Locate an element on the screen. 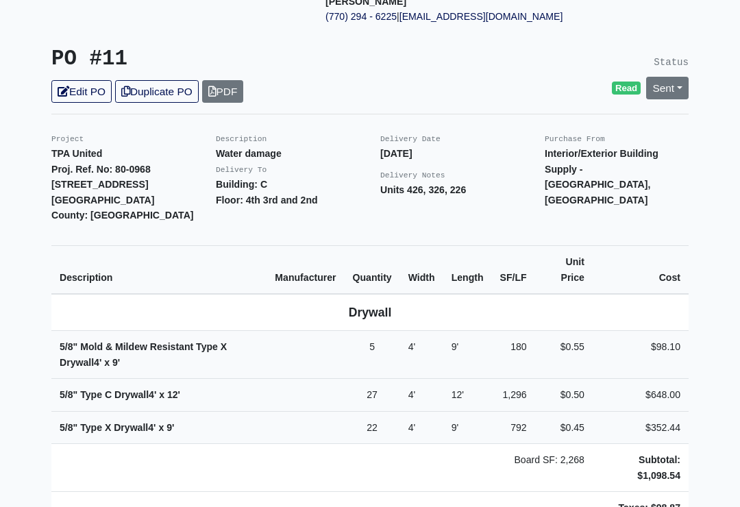 This screenshot has height=507, width=740. h3: PO #11 is located at coordinates (206, 60).